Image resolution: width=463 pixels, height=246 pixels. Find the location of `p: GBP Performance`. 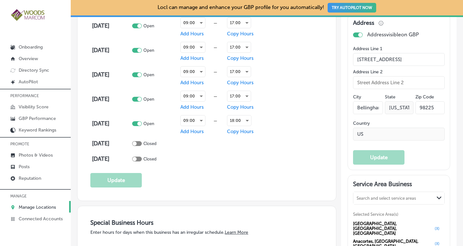

p: GBP Performance is located at coordinates (37, 118).